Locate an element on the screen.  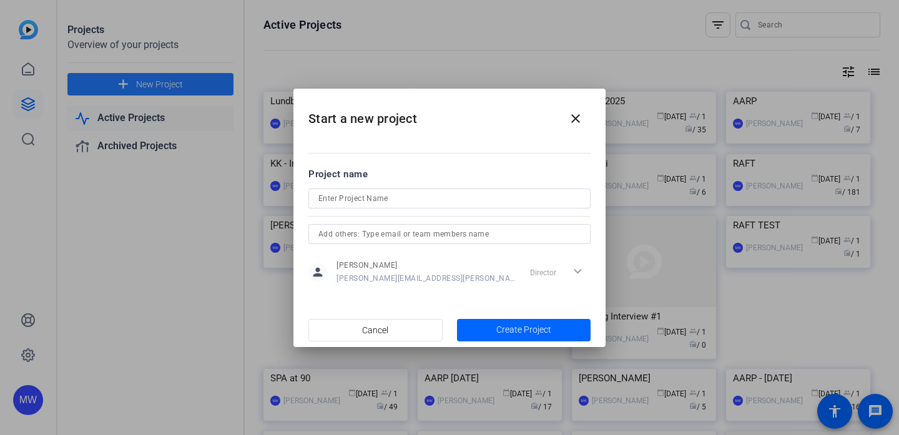
span: Create Project is located at coordinates (524, 330).